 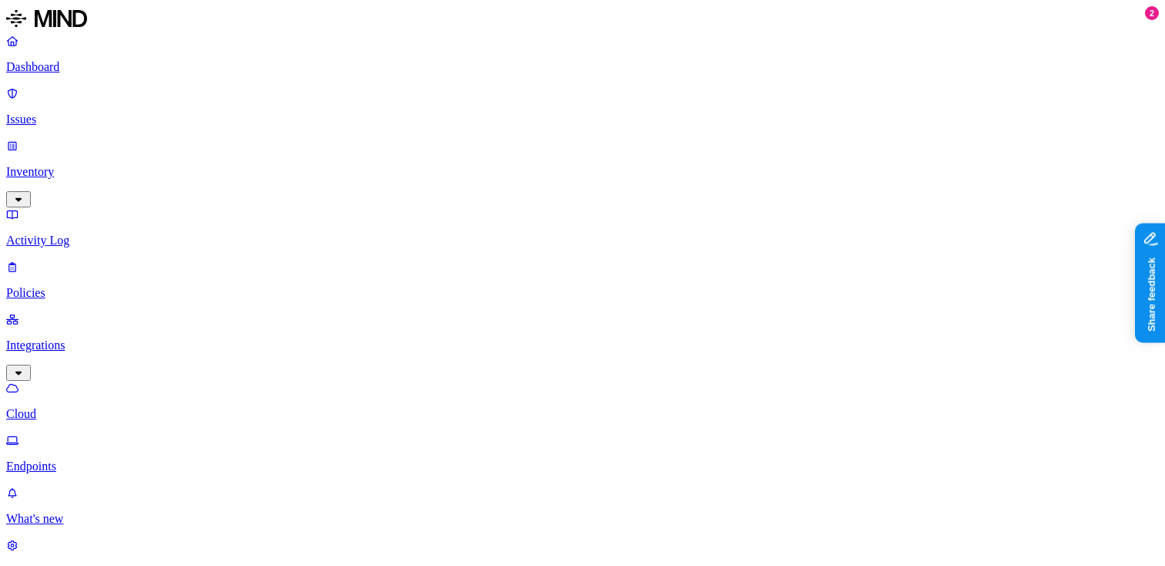 What do you see at coordinates (583, 506) in the screenshot?
I see `a: What's new` at bounding box center [583, 506].